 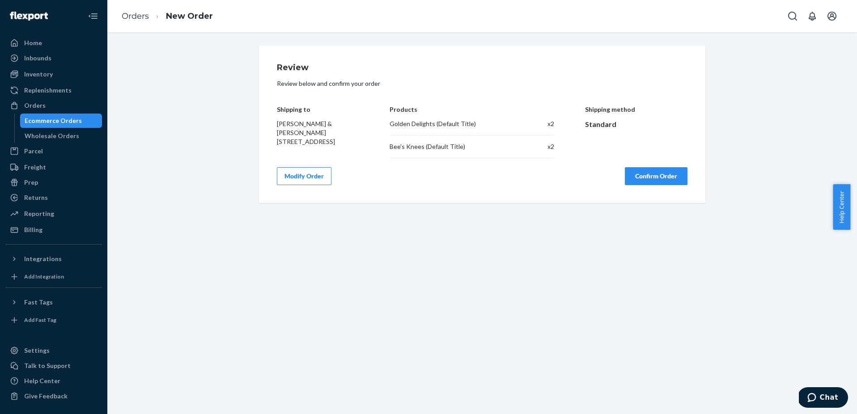 I want to click on div: Parcel, so click(x=34, y=151).